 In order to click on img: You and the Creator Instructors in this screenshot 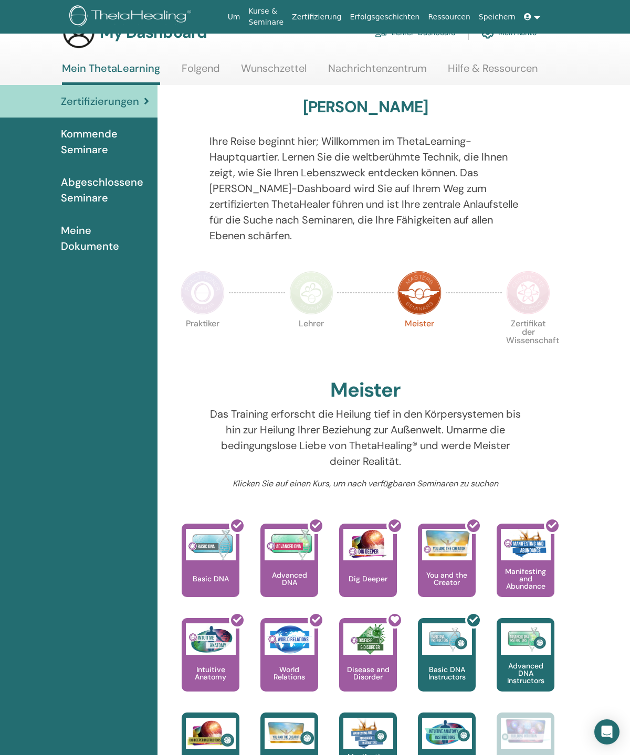, I will do `click(289, 734)`.